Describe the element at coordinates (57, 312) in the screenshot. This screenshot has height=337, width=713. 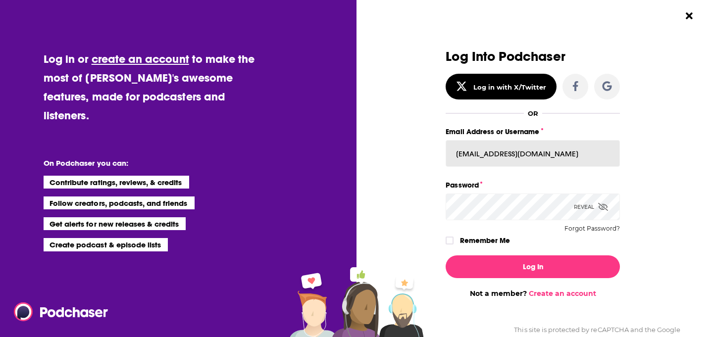
I see `a: Podchaser - Follow, Share and Rate Podcasts` at that location.